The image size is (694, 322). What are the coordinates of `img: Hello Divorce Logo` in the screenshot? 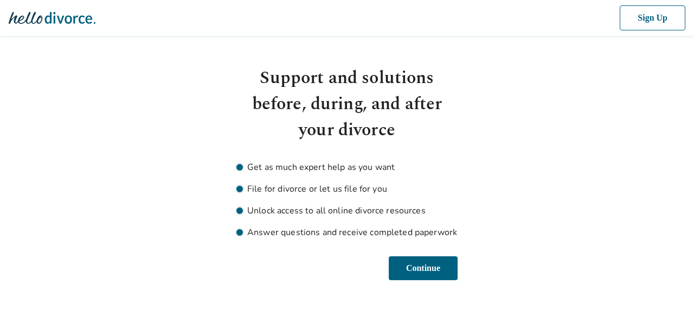 It's located at (52, 18).